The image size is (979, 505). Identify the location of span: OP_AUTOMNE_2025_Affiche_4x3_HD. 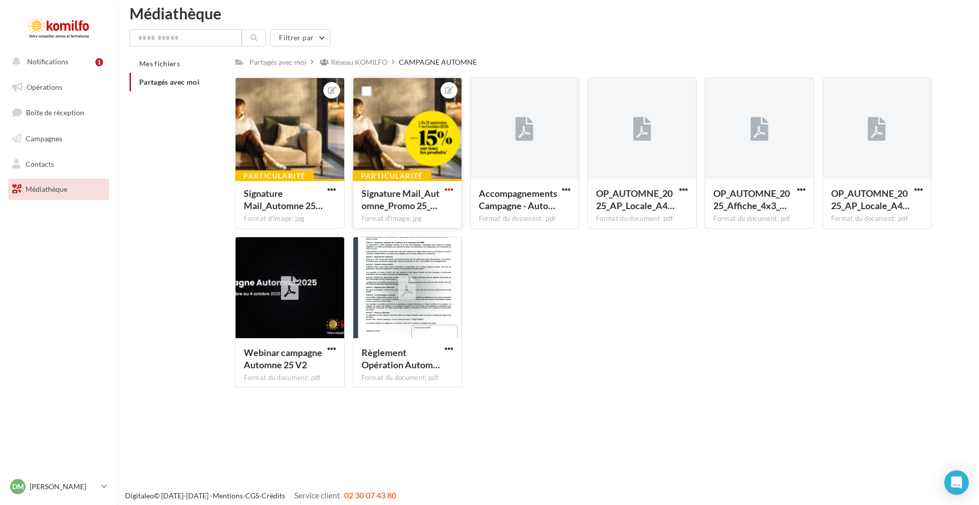
(751, 199).